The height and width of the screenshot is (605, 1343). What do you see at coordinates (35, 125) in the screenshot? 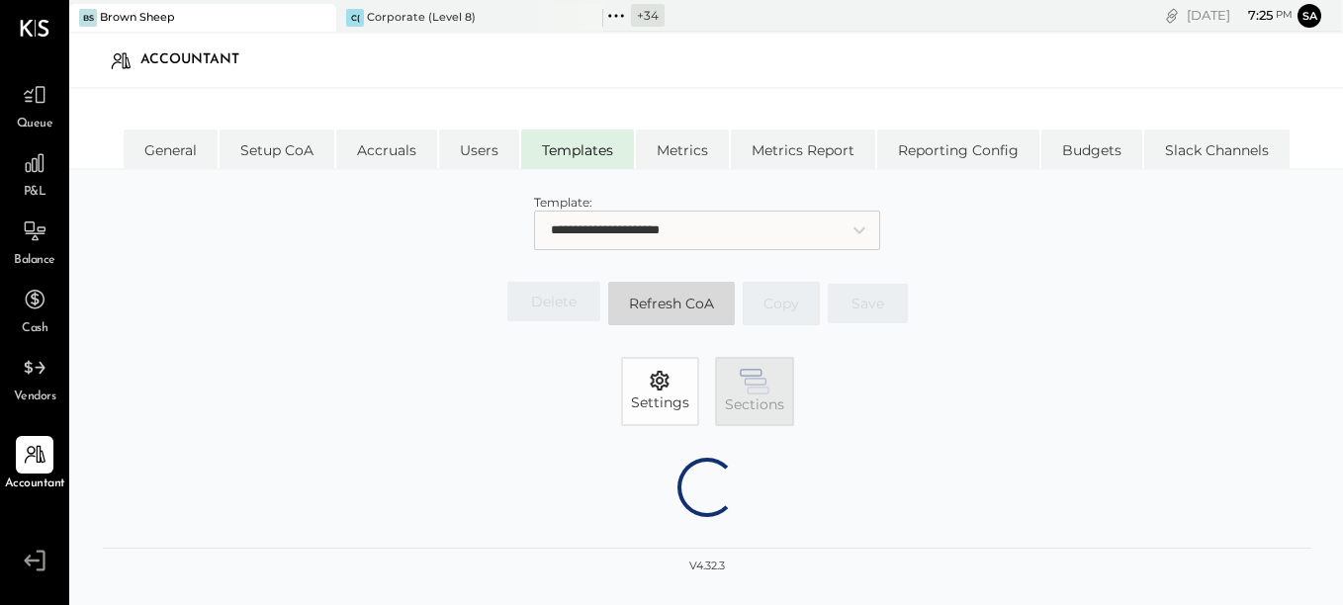
I see `span: Queue` at bounding box center [35, 125].